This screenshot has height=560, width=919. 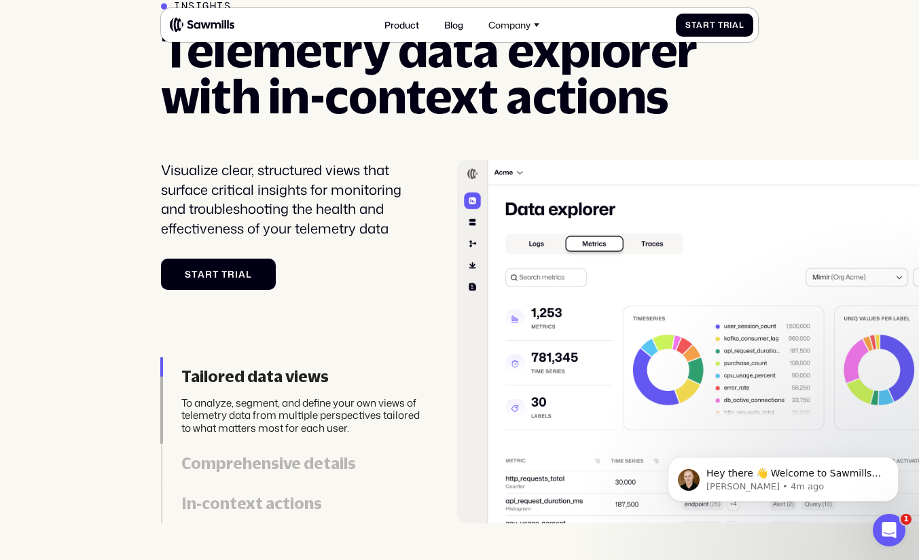 I want to click on a: StartTrial, so click(x=714, y=25).